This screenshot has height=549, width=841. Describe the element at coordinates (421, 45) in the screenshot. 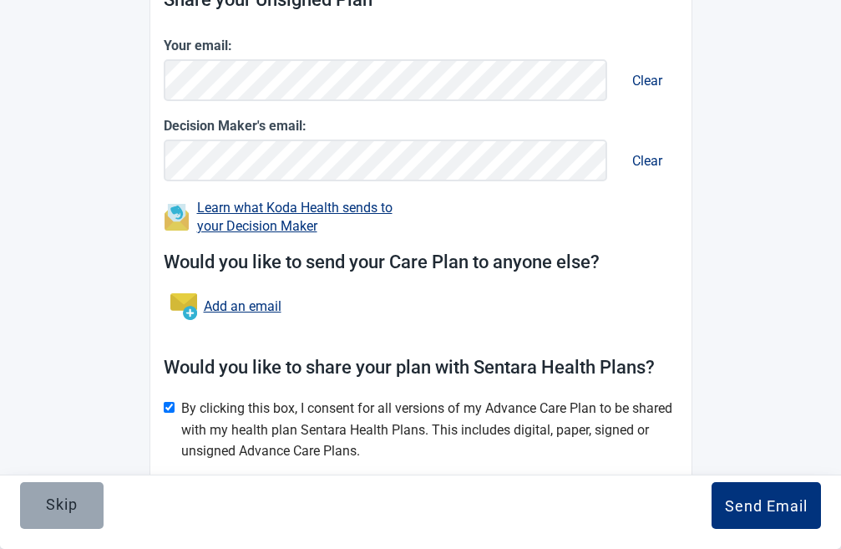

I see `label: Your email:` at that location.